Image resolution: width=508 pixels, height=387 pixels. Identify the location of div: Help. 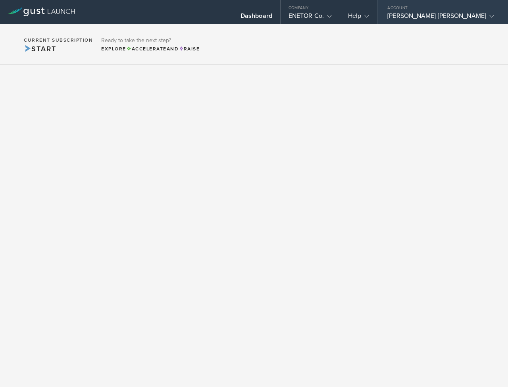
(358, 18).